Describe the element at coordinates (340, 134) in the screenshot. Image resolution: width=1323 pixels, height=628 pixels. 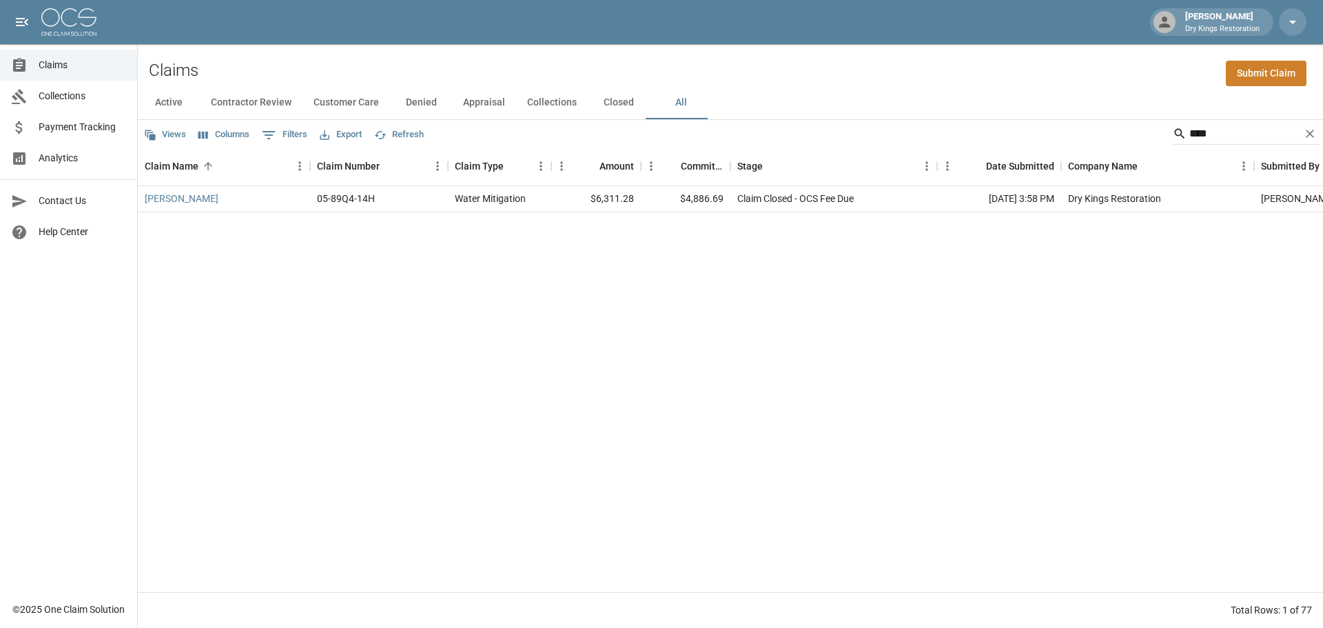
I see `button: Export` at that location.